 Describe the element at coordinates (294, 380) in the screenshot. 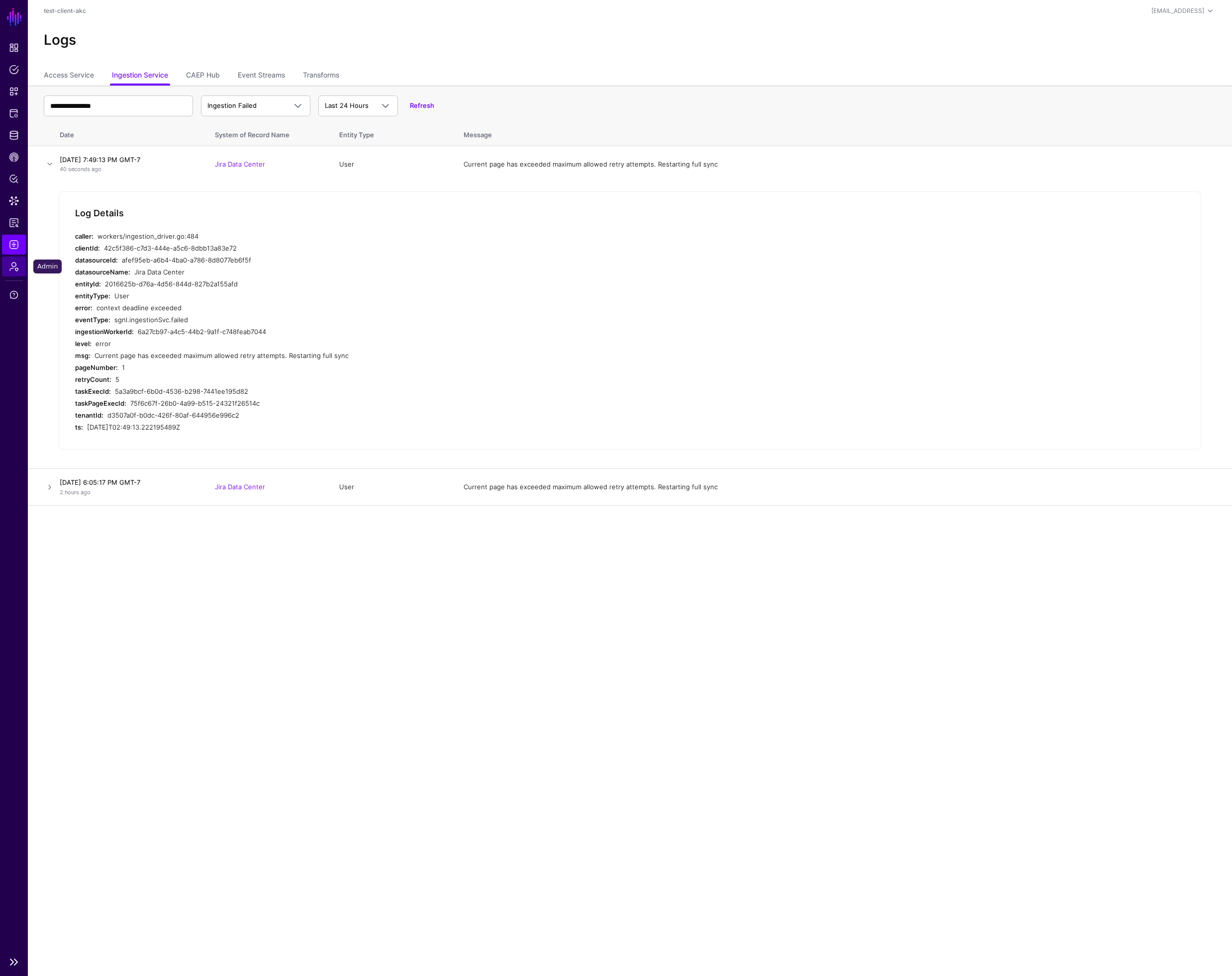

I see `div: 5` at that location.